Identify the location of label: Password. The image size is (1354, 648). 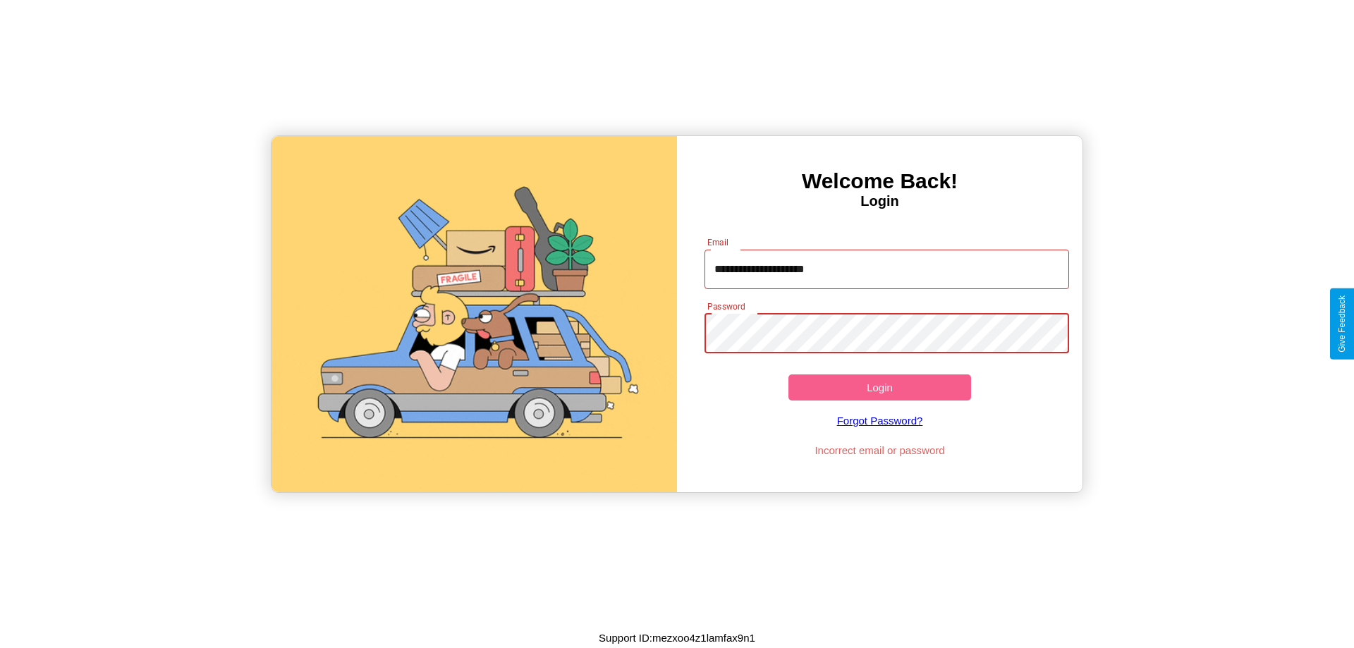
(726, 306).